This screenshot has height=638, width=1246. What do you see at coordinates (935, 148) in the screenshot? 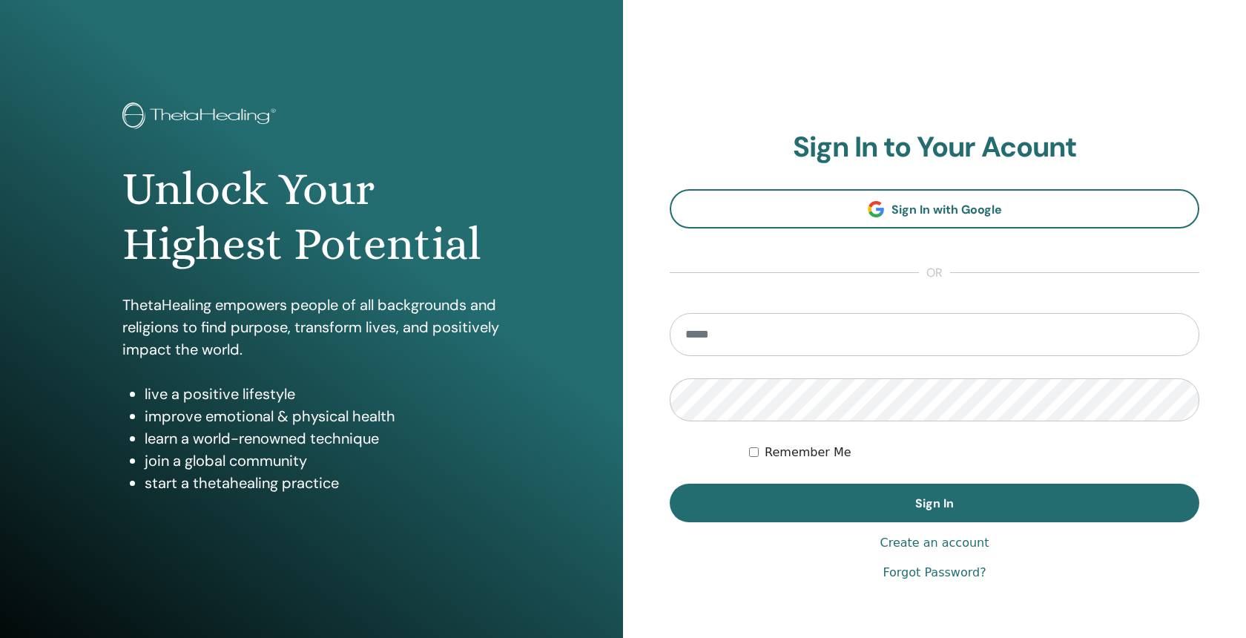
I see `h2: Sign In to Your Acount` at bounding box center [935, 148].